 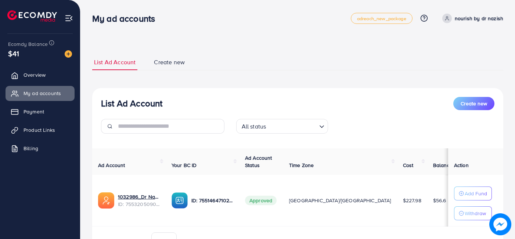 I want to click on button: Withdraw, so click(x=473, y=214).